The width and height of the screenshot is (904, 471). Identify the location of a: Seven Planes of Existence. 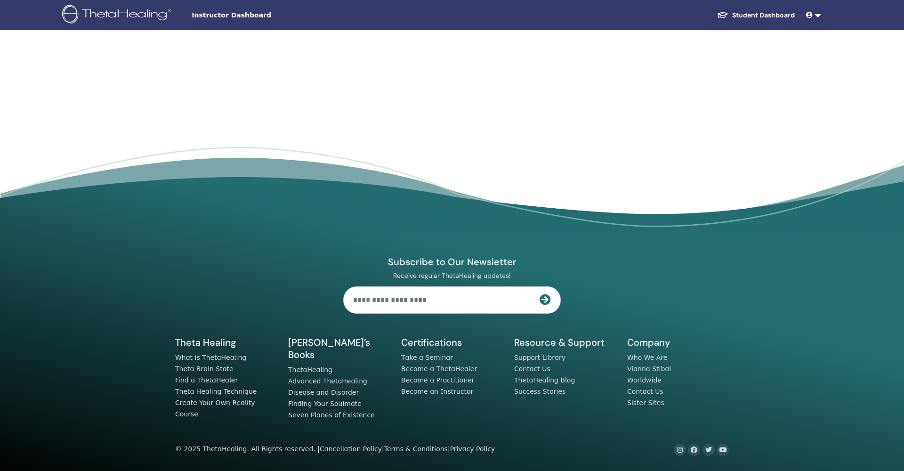
(332, 415).